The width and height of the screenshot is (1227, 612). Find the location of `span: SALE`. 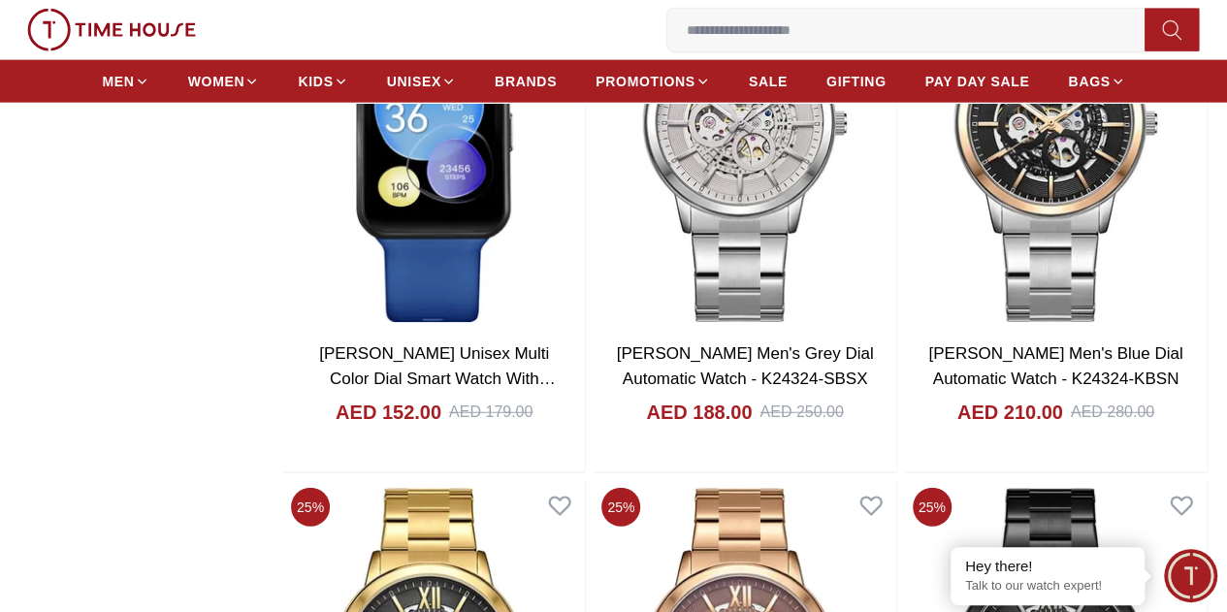

span: SALE is located at coordinates (768, 81).